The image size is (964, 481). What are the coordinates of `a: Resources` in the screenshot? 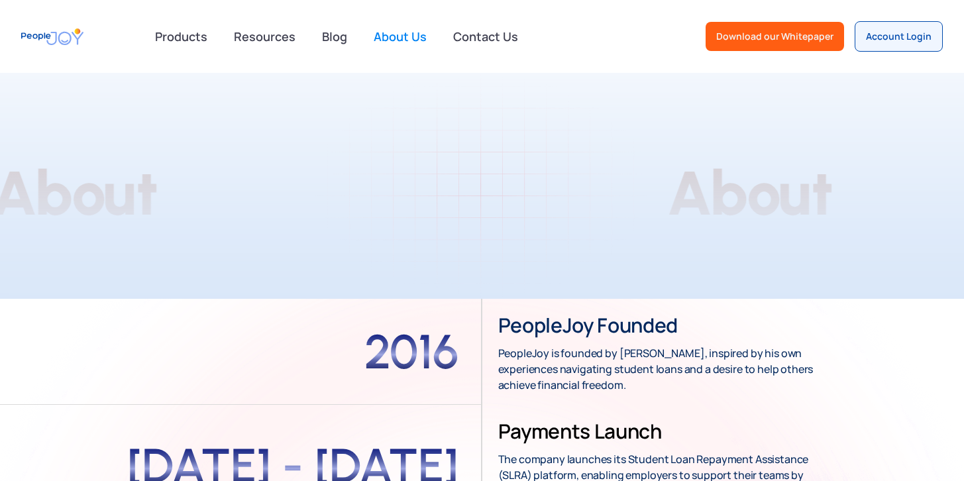 It's located at (264, 36).